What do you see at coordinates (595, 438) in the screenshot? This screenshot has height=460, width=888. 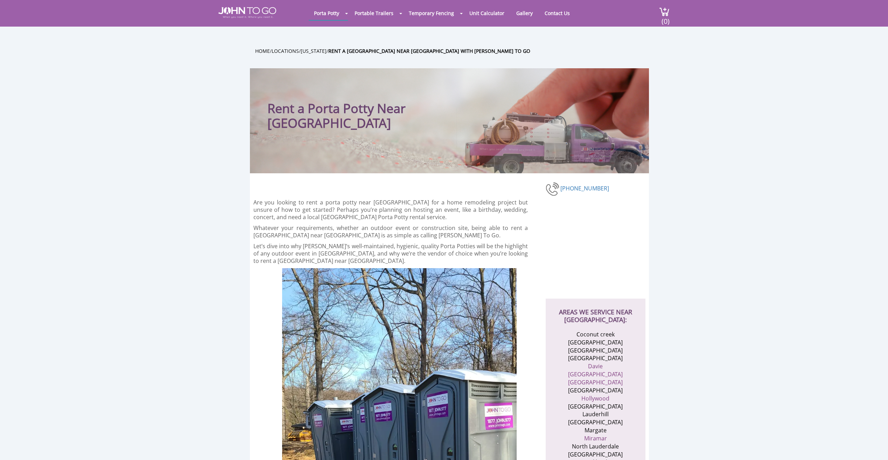 I see `a: Miramar` at bounding box center [595, 438].